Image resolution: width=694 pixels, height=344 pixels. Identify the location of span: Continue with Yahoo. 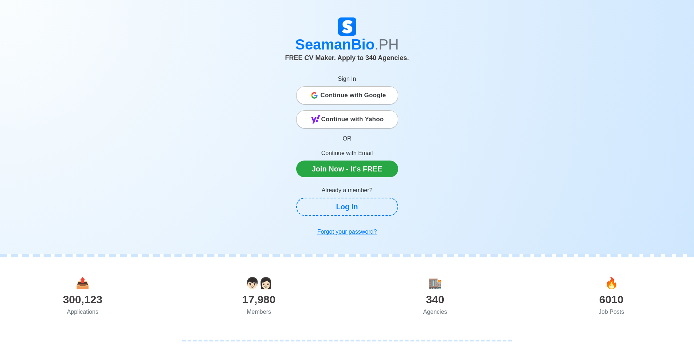
(353, 120).